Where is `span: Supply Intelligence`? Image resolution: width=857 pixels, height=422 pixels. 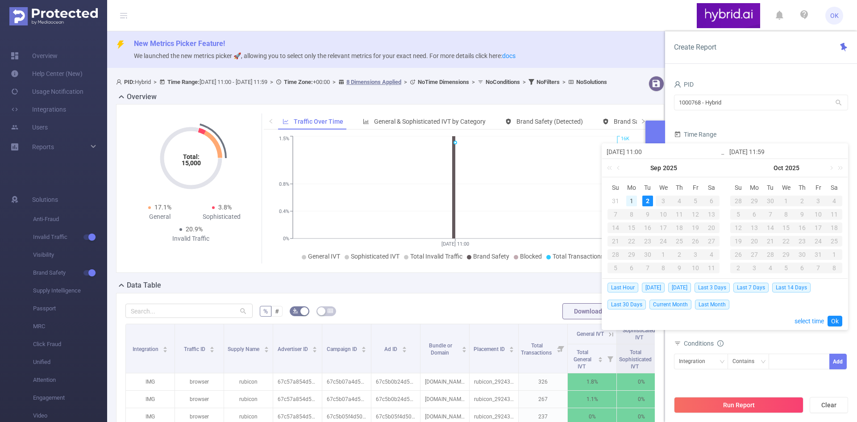 span: Supply Intelligence is located at coordinates (70, 291).